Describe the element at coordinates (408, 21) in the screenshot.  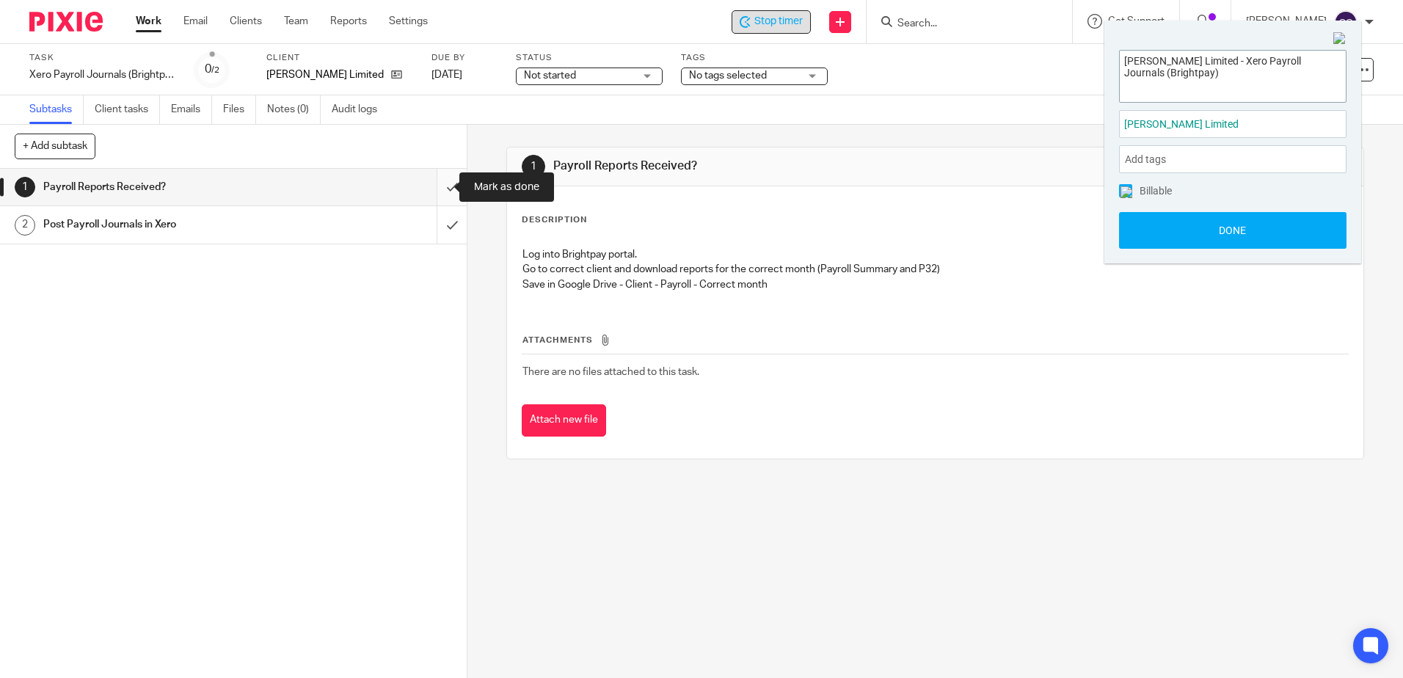
I see `a: Settings` at that location.